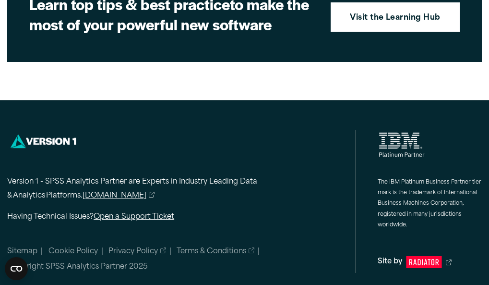 This screenshot has height=285, width=489. What do you see at coordinates (429, 262) in the screenshot?
I see `a: Site by Radiator Digital` at bounding box center [429, 262].